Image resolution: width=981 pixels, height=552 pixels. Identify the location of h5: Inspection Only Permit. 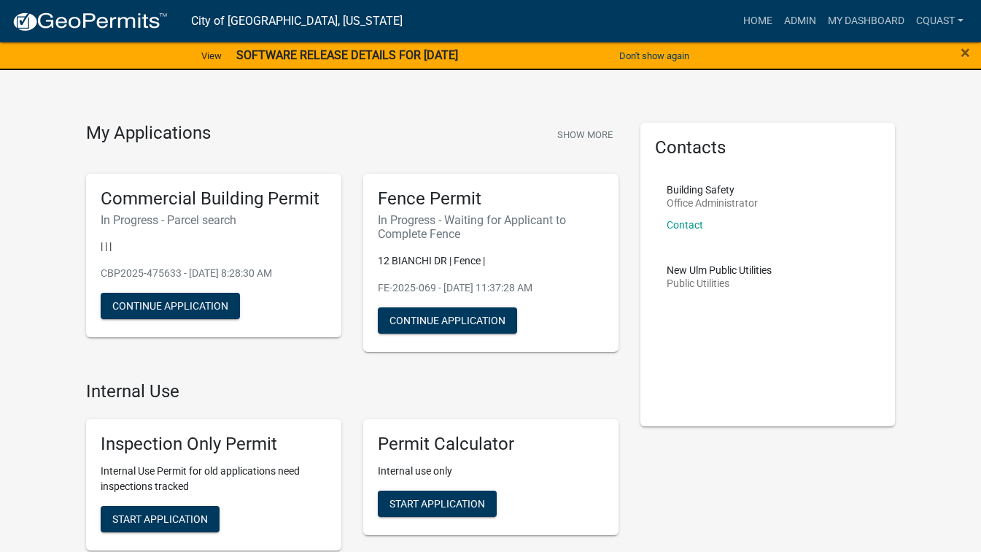
(214, 444).